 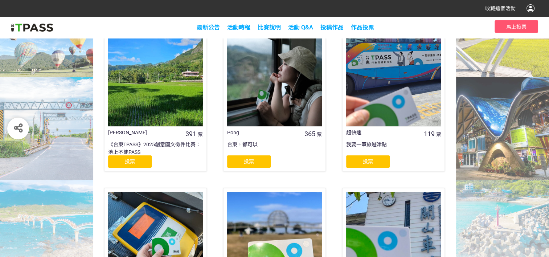 What do you see at coordinates (394, 148) in the screenshot?
I see `div: 我要一筆旅遊津貼` at bounding box center [394, 148].